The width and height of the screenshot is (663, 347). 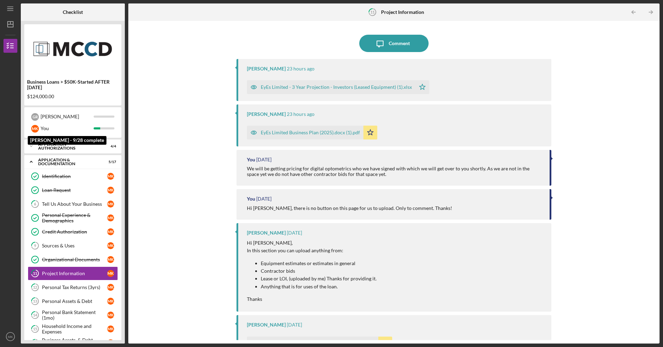 I want to click on p: In this section you can upload anything from:, so click(x=312, y=251).